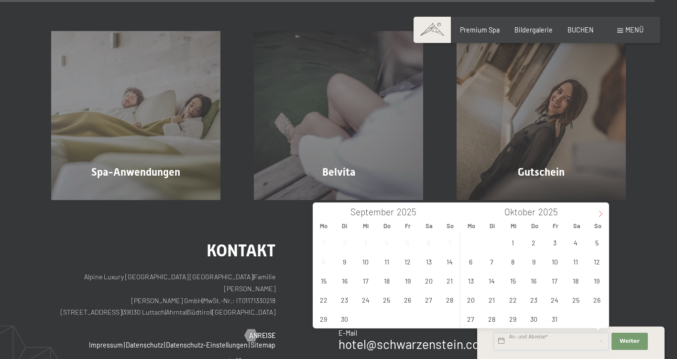 This screenshot has height=359, width=677. What do you see at coordinates (386, 261) in the screenshot?
I see `span: September 11, 2025` at bounding box center [386, 261].